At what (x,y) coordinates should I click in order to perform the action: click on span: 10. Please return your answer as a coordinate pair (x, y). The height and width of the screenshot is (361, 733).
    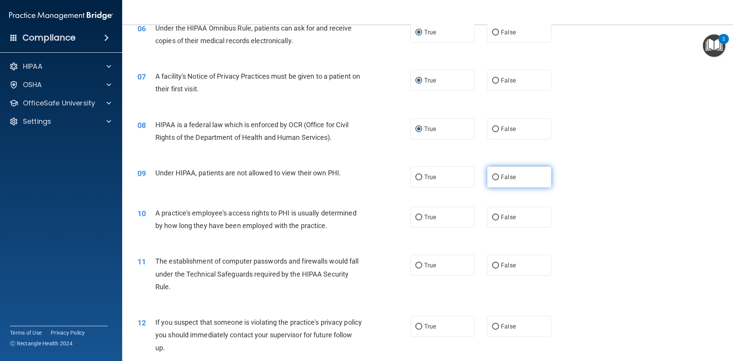
    Looking at the image, I should click on (142, 214).